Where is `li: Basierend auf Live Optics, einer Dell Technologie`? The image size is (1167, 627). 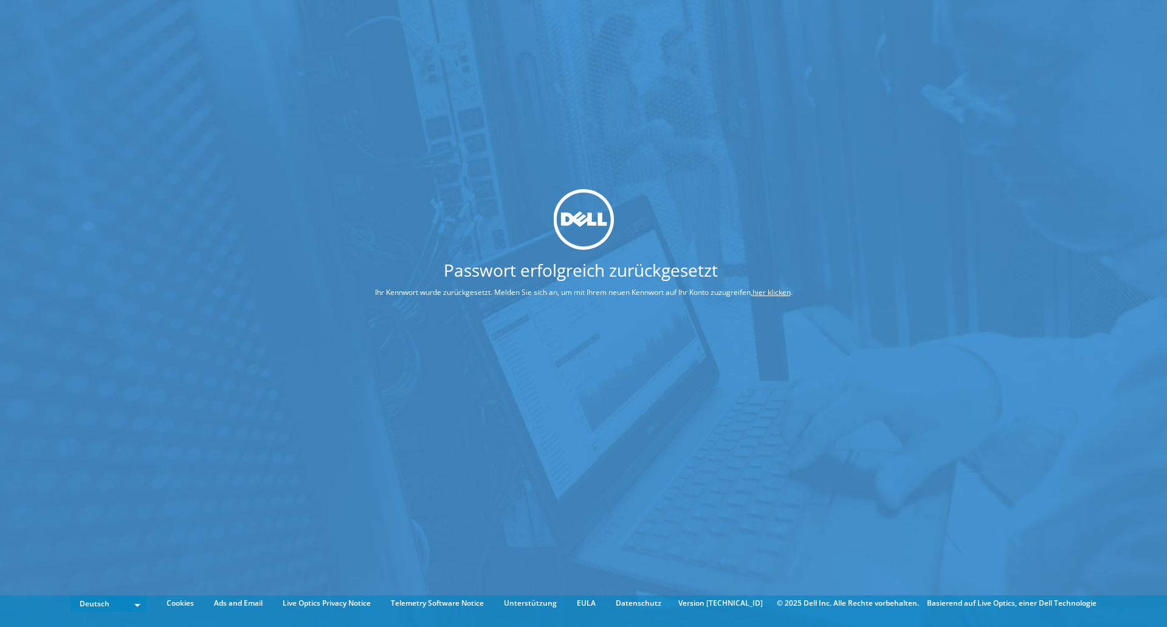 li: Basierend auf Live Optics, einer Dell Technologie is located at coordinates (1011, 603).